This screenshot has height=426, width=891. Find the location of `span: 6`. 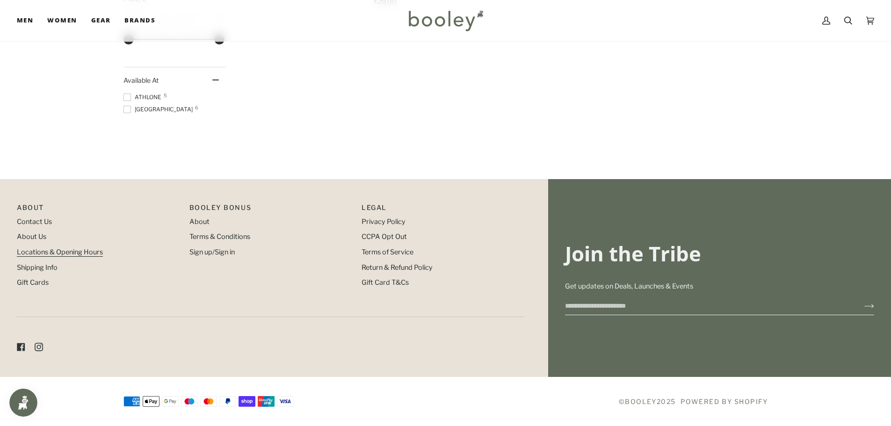

span: 6 is located at coordinates (196, 108).